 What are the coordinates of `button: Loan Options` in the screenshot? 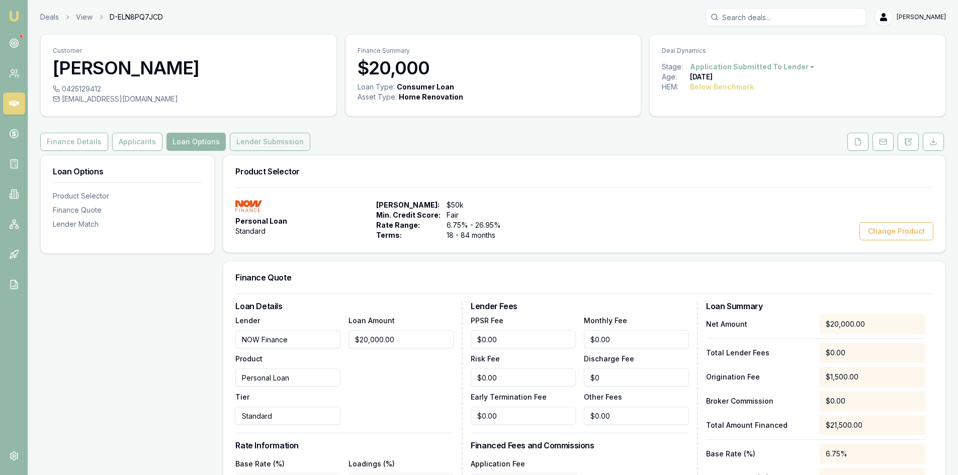 It's located at (196, 142).